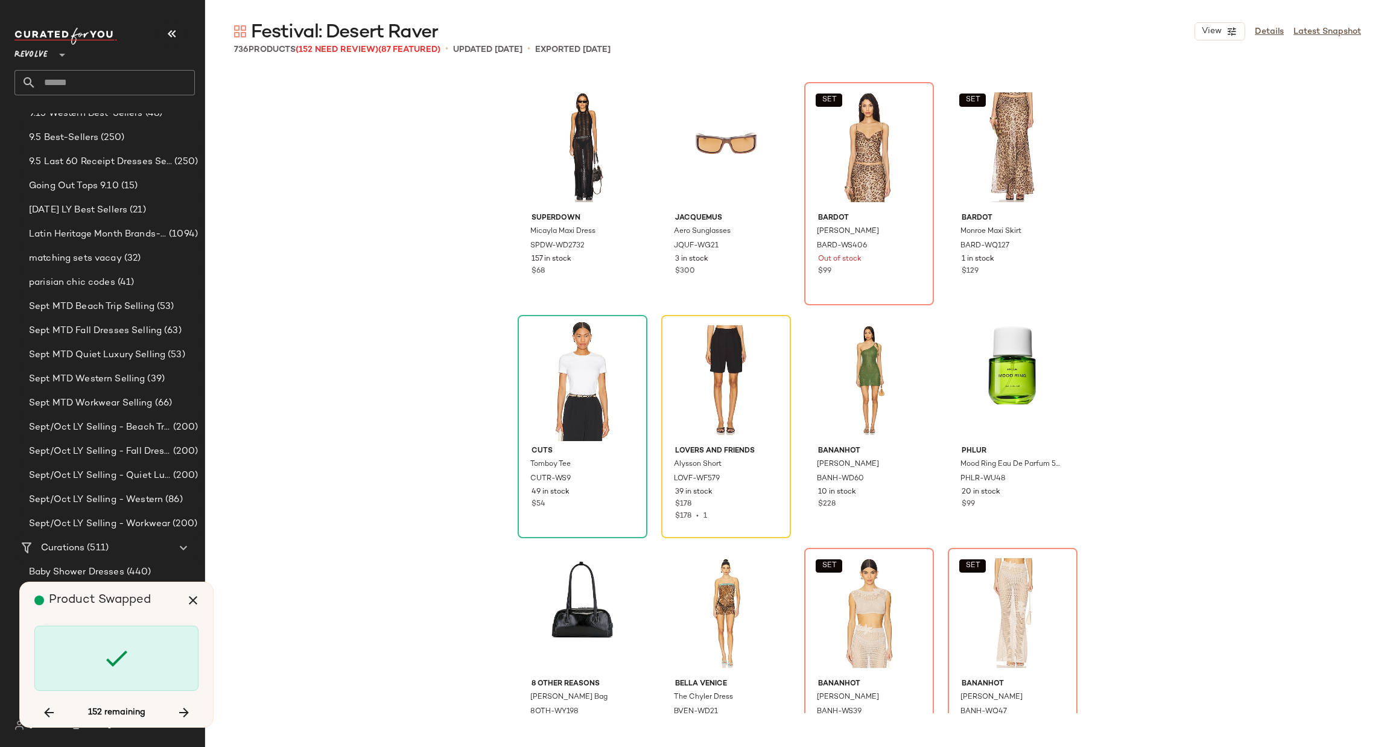 The height and width of the screenshot is (747, 1390). I want to click on span: 9.15 Western Best-Sellers, so click(86, 113).